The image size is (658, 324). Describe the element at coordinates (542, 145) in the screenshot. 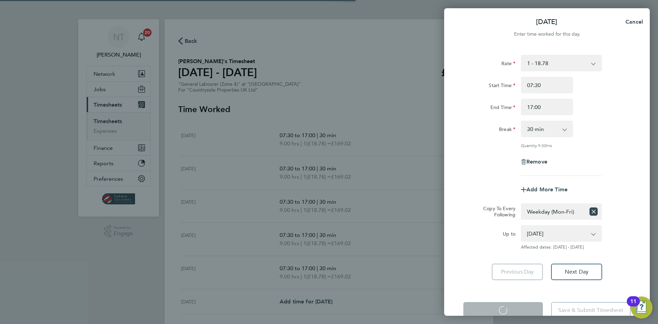

I see `span: 9.00` at that location.